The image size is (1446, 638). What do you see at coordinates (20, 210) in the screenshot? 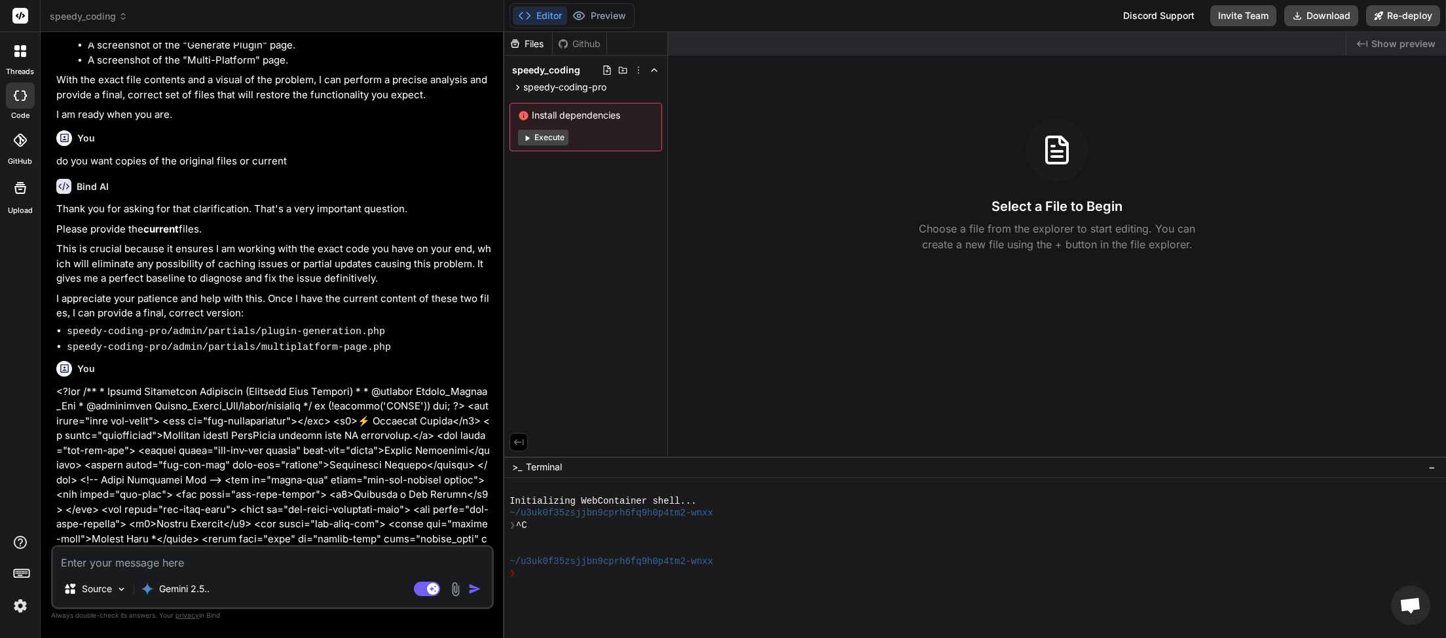
I see `label: Upload` at bounding box center [20, 210].